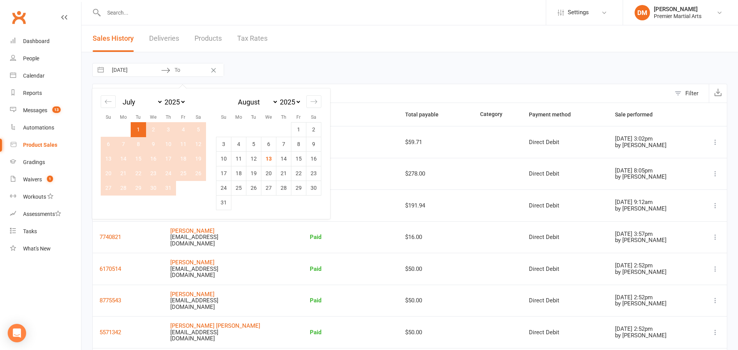  I want to click on div: Gradings, so click(34, 162).